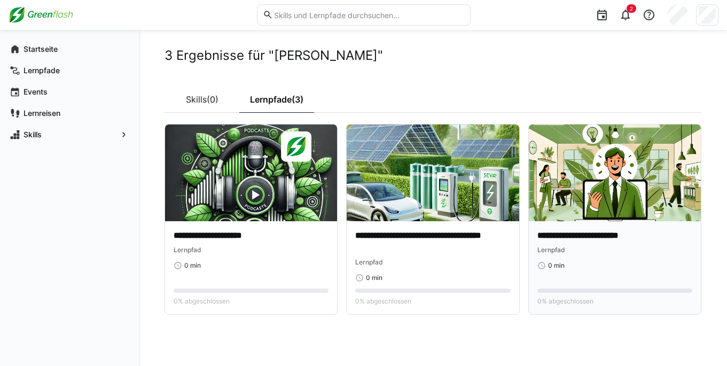 The image size is (727, 366). Describe the element at coordinates (213, 99) in the screenshot. I see `span: (0)` at that location.